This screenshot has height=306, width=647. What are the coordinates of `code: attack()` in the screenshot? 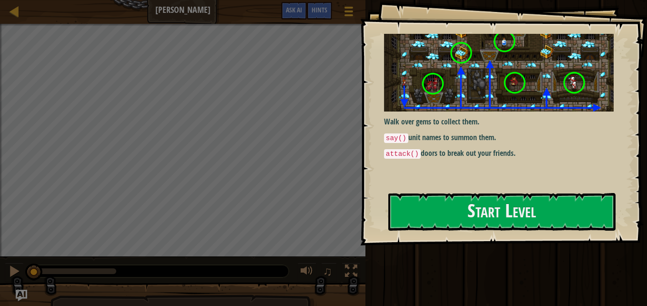 It's located at (402, 154).